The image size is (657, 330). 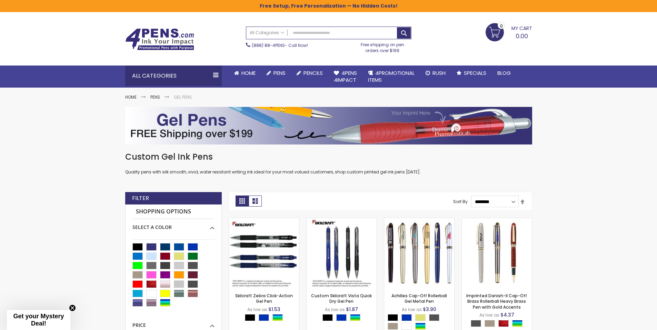 I want to click on h1: Custom Gel Ink Pens, so click(x=329, y=157).